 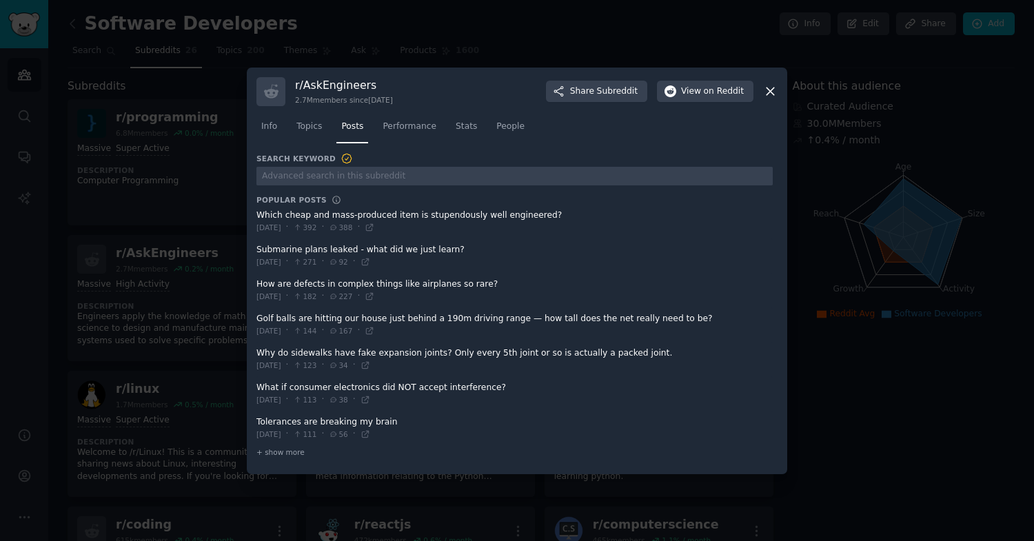 I want to click on span: 113, so click(x=305, y=400).